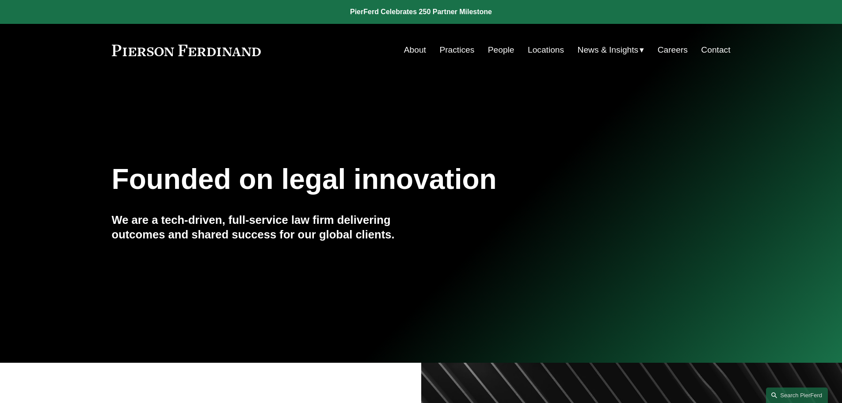 This screenshot has width=842, height=403. Describe the element at coordinates (715, 50) in the screenshot. I see `a: Contact` at that location.